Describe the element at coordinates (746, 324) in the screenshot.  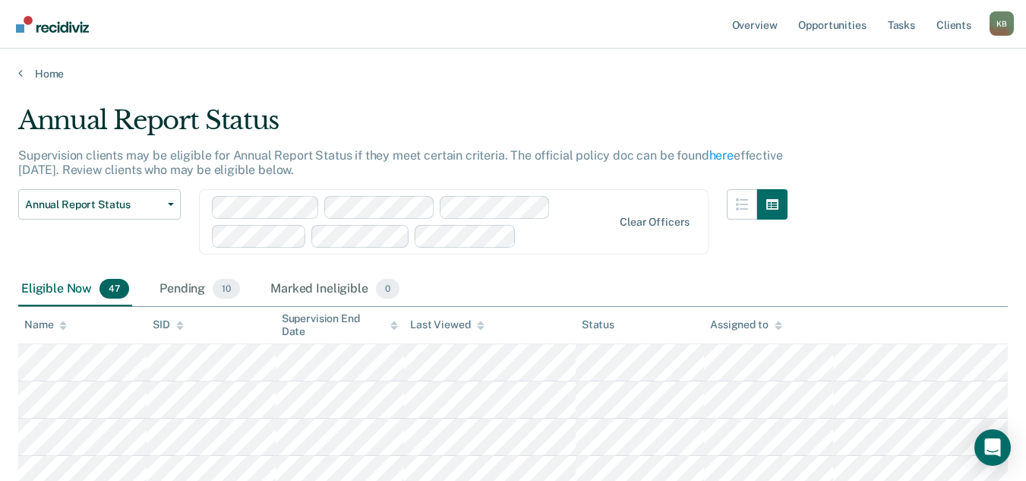
I see `div: Assigned to` at that location.